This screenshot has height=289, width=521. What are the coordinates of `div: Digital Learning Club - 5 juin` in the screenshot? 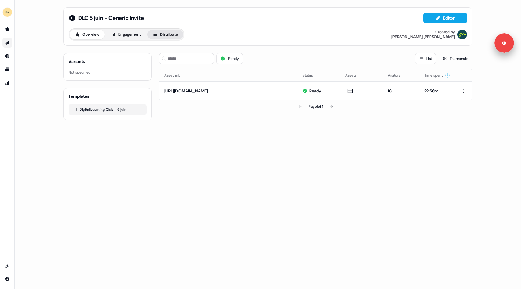 It's located at (108, 109).